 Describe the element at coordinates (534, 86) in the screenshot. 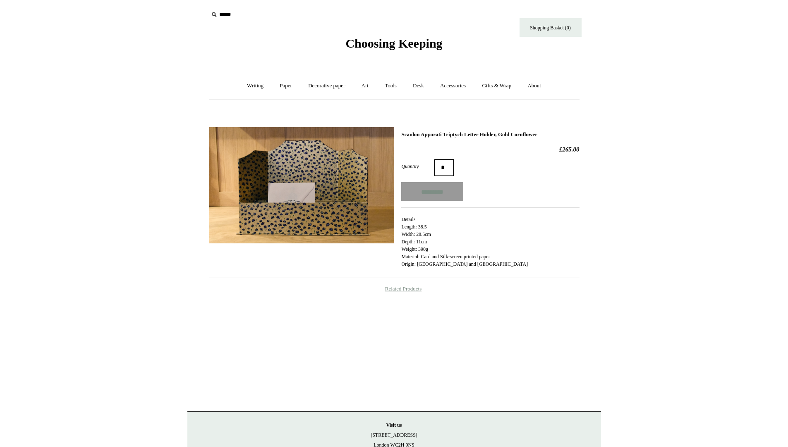

I see `a: About` at that location.